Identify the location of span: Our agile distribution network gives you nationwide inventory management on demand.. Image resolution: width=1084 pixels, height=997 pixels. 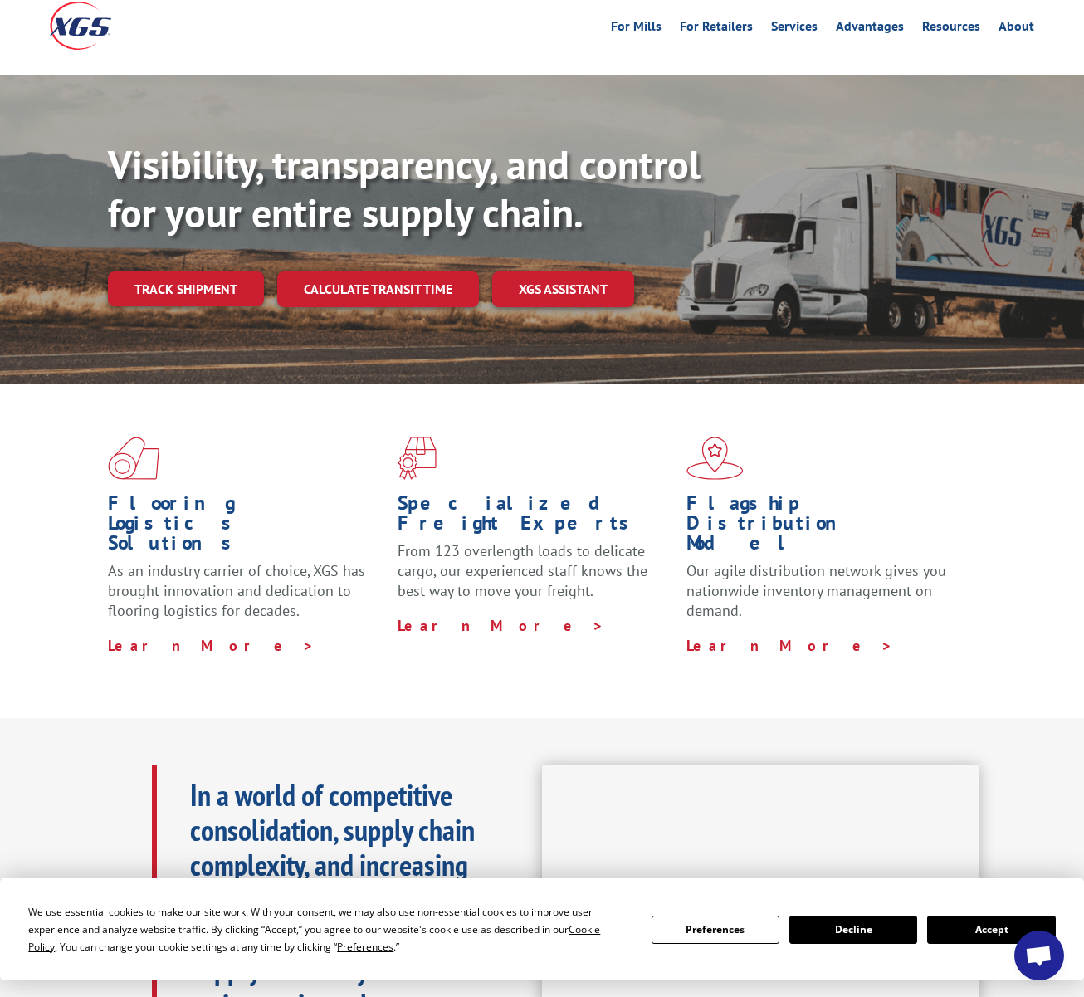
(816, 590).